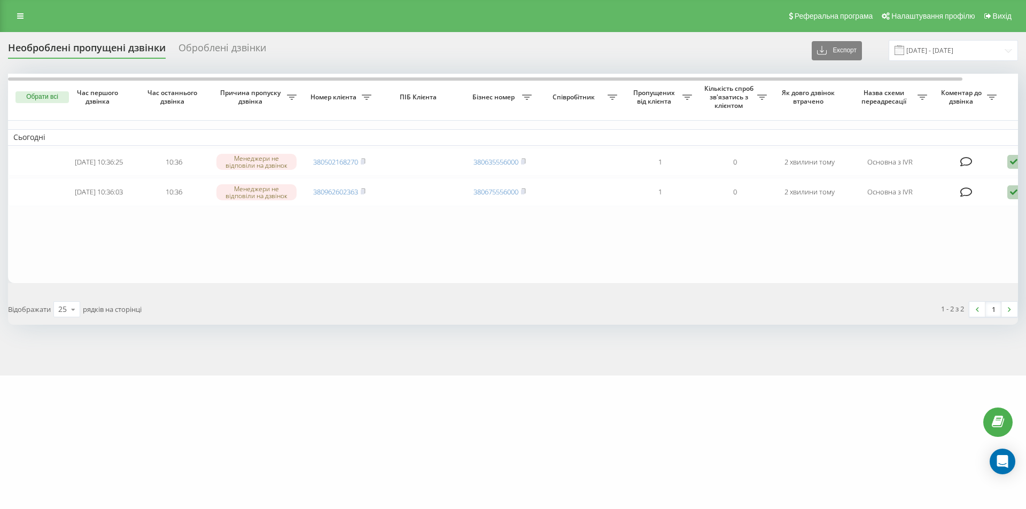  Describe the element at coordinates (836, 51) in the screenshot. I see `button: Експорт` at that location.